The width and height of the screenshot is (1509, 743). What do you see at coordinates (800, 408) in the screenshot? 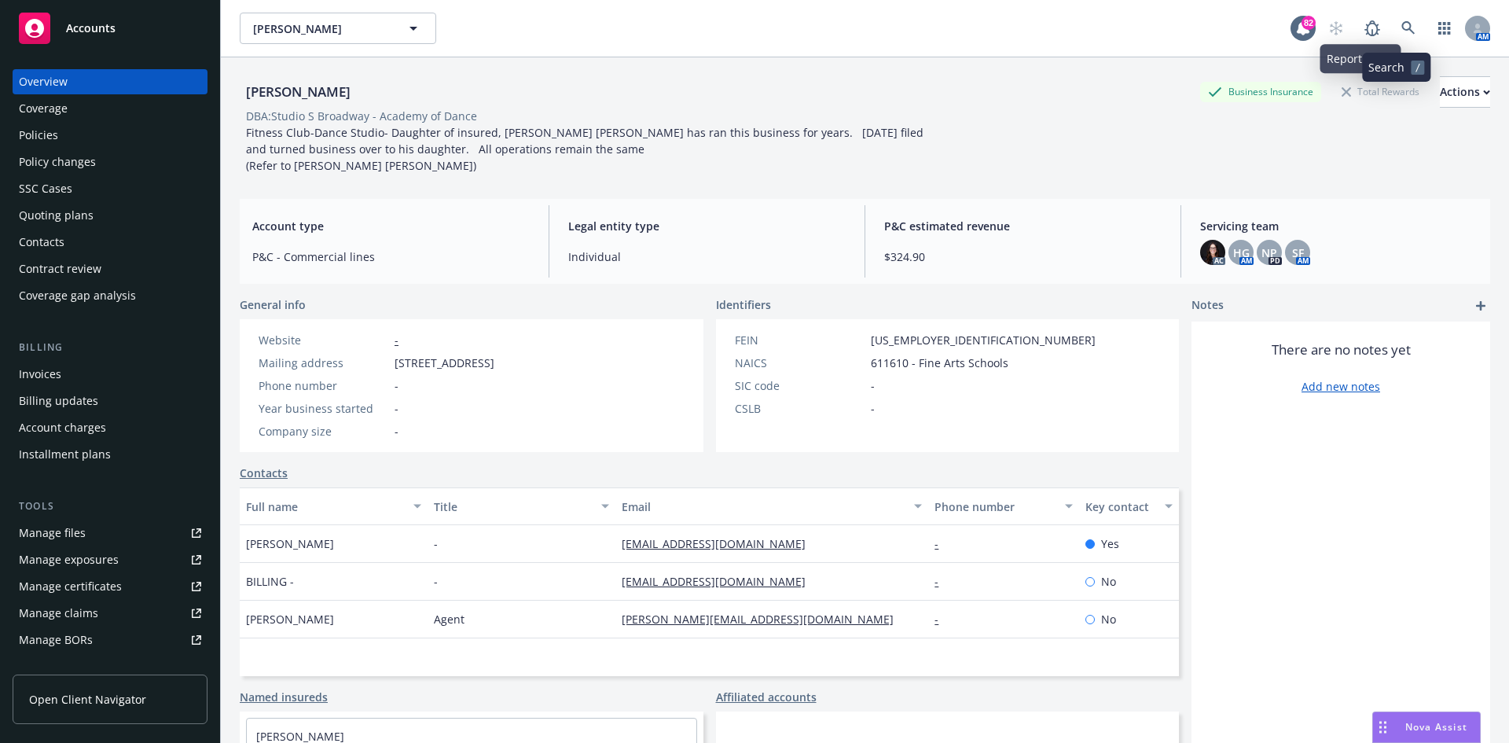
I see `div: CSLB` at bounding box center [800, 408].